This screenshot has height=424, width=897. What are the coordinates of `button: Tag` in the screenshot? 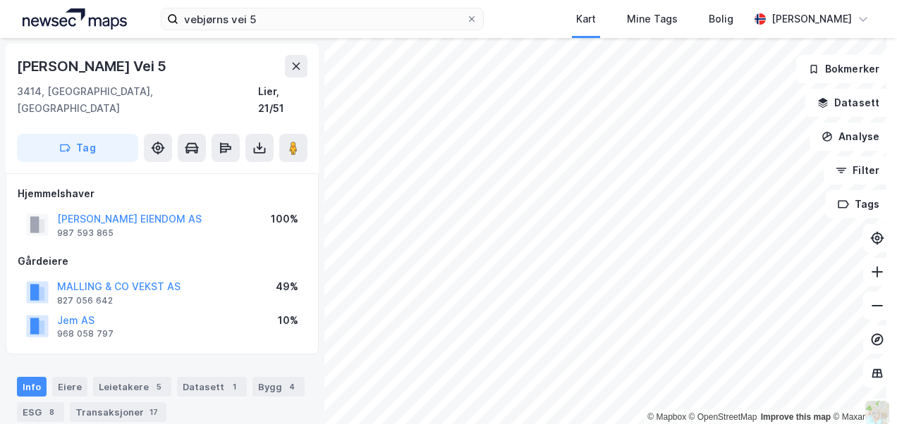 It's located at (78, 148).